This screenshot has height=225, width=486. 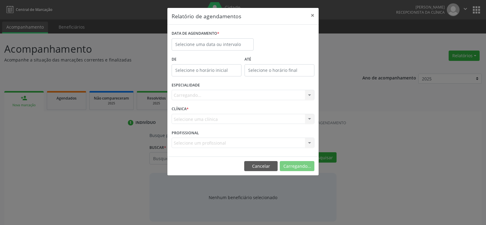 I want to click on button: Carregando..., so click(x=297, y=166).